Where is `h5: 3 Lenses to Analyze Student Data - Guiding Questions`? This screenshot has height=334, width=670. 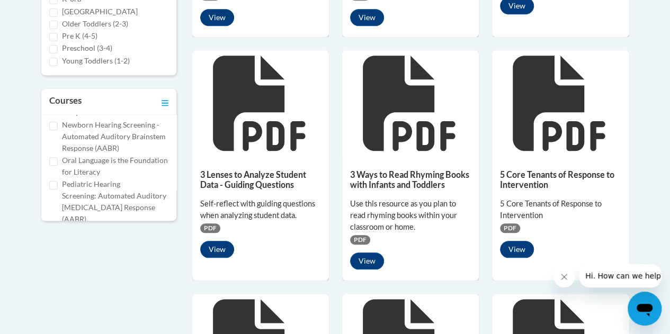
h5: 3 Lenses to Analyze Student Data - Guiding Questions is located at coordinates (261, 180).